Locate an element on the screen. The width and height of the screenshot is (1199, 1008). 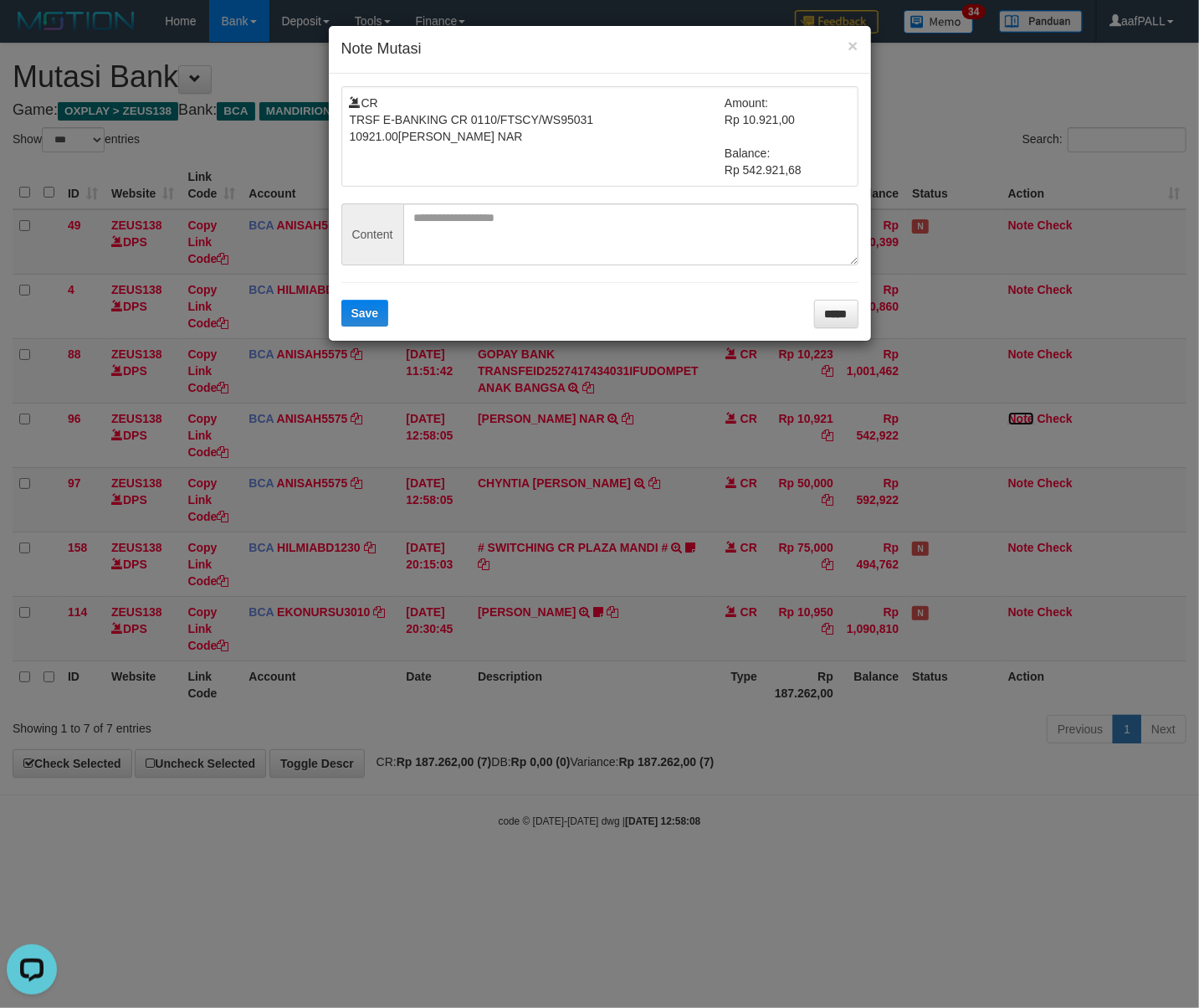
button: Save is located at coordinates (365, 313).